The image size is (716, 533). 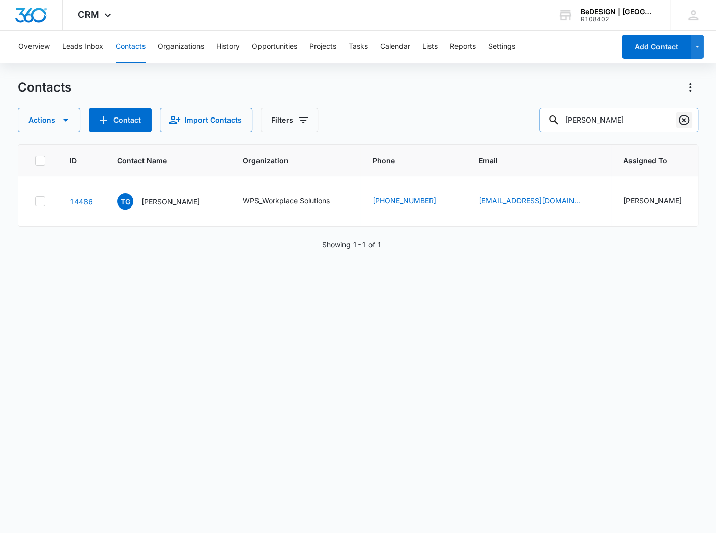 What do you see at coordinates (463, 47) in the screenshot?
I see `button: Reports` at bounding box center [463, 47].